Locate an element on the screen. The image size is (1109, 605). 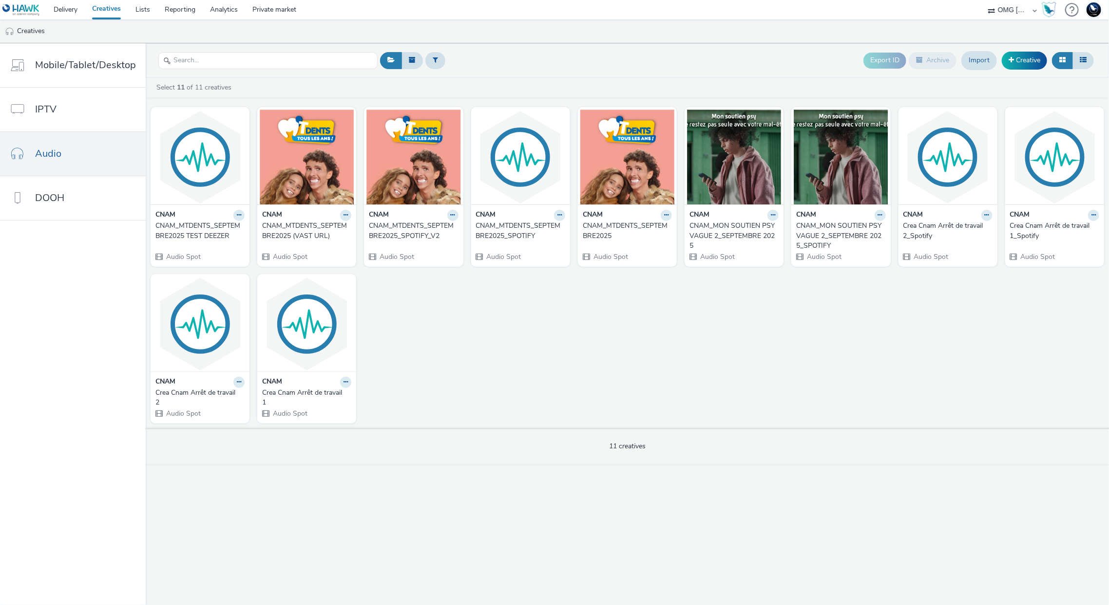
div: Crea Cnam Arrêt de travail 2 is located at coordinates (198, 398).